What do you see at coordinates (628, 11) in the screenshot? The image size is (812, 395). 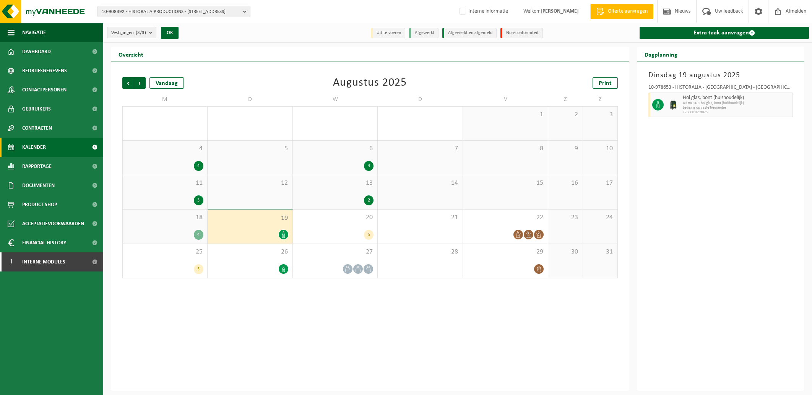 I see `span: Offerte aanvragen` at bounding box center [628, 11].